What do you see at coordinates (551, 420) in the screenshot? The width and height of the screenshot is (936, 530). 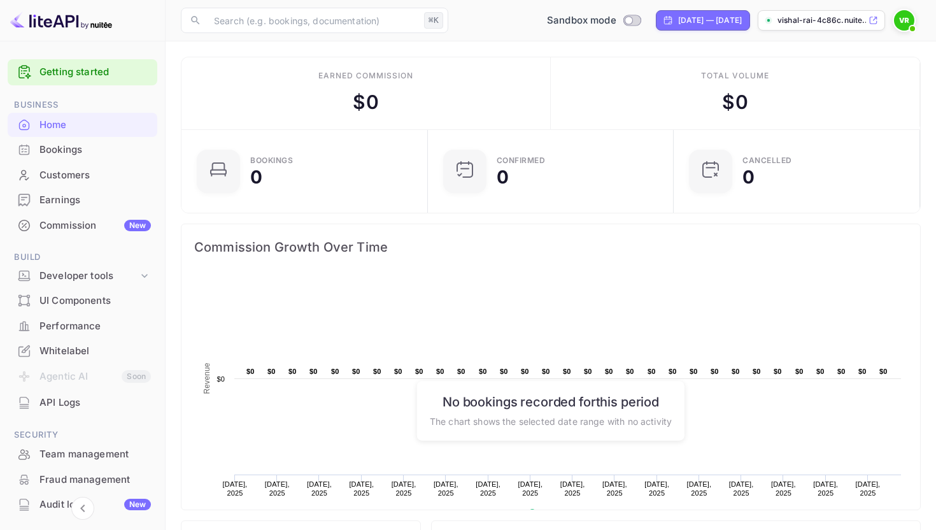 I see `p: The chart shows the selected date range with no activity` at bounding box center [551, 420].